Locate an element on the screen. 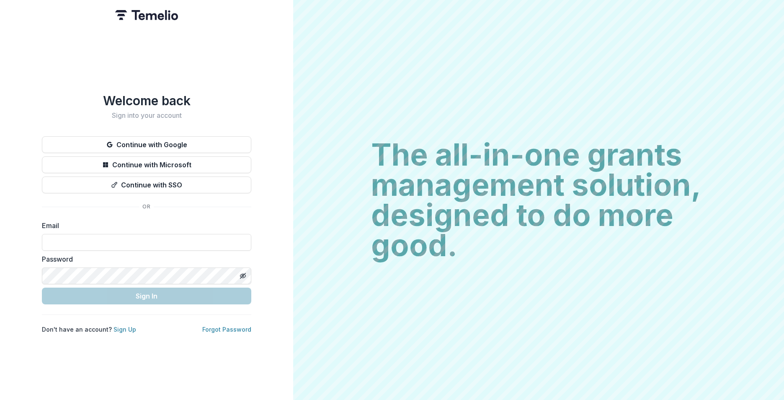  a: Sign Up is located at coordinates (125, 329).